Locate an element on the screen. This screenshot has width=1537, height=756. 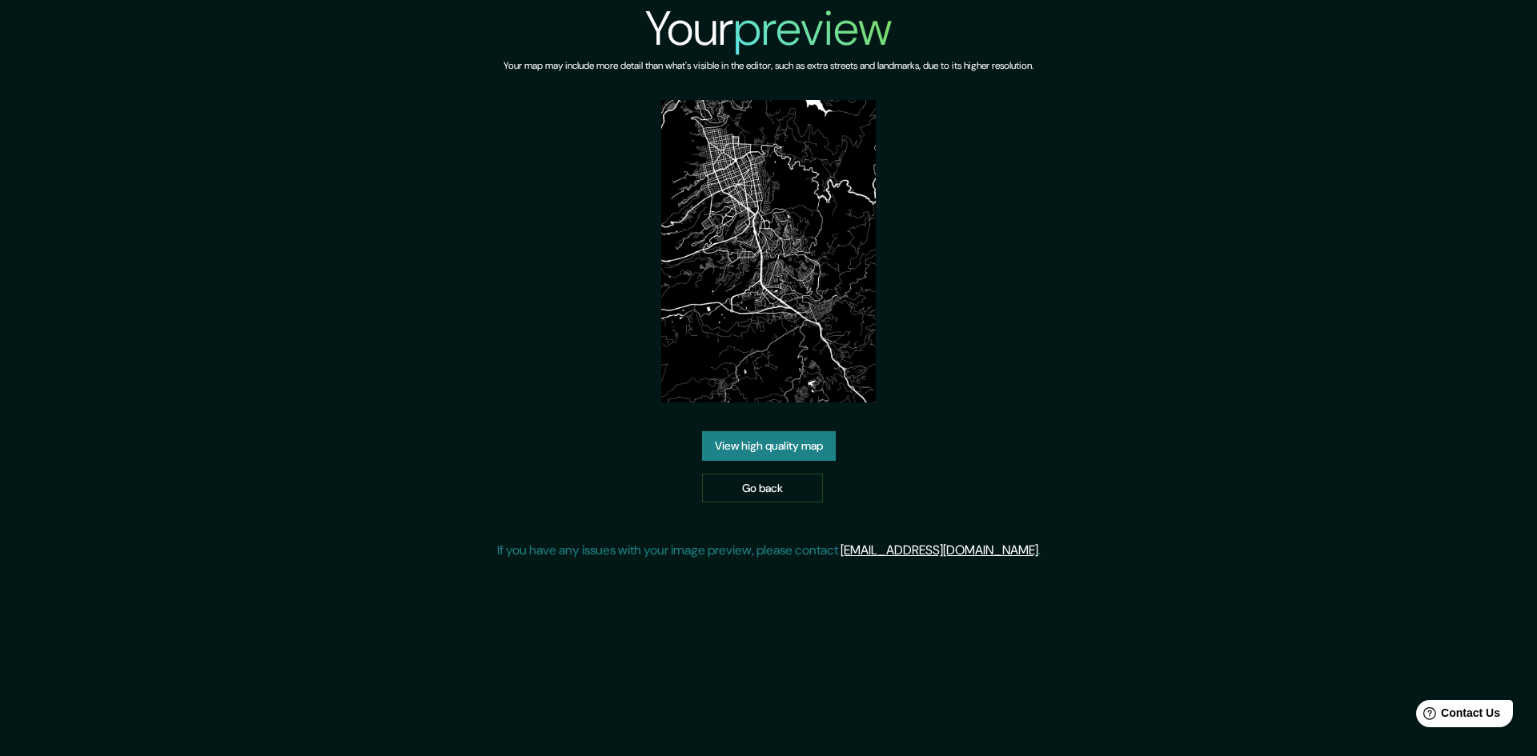
a: View high quality map is located at coordinates (768, 446).